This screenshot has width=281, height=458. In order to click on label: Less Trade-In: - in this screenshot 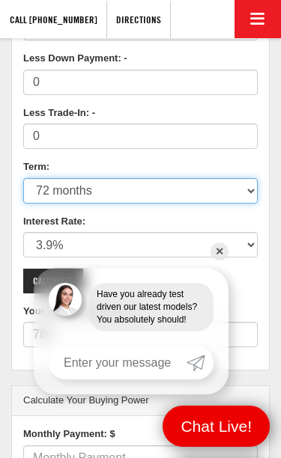, I will do `click(59, 113)`.